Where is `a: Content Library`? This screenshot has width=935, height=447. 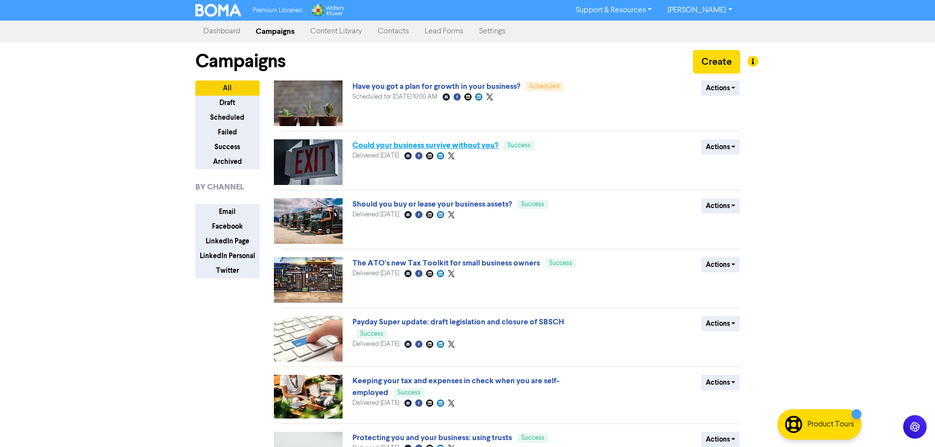 a: Content Library is located at coordinates (336, 31).